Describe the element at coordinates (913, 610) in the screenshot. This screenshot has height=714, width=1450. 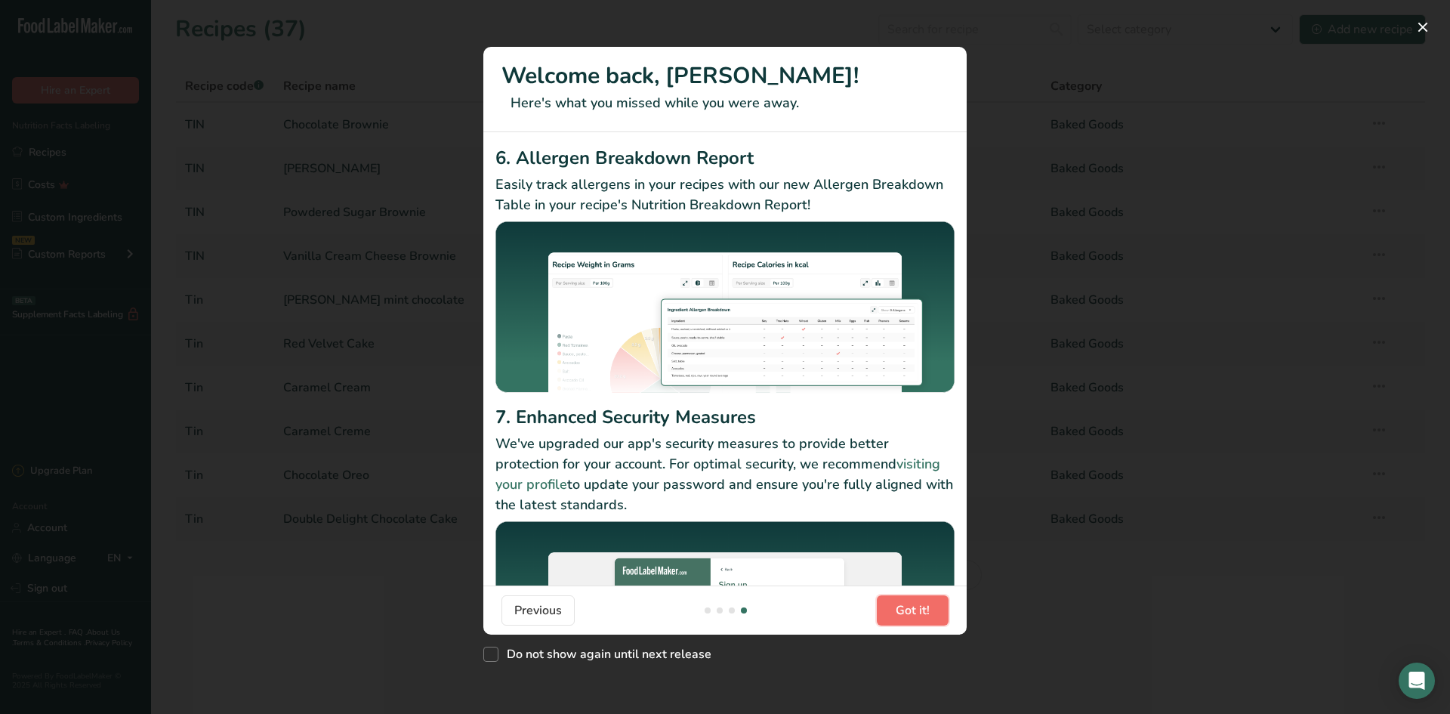
I see `button: Got it!` at that location.